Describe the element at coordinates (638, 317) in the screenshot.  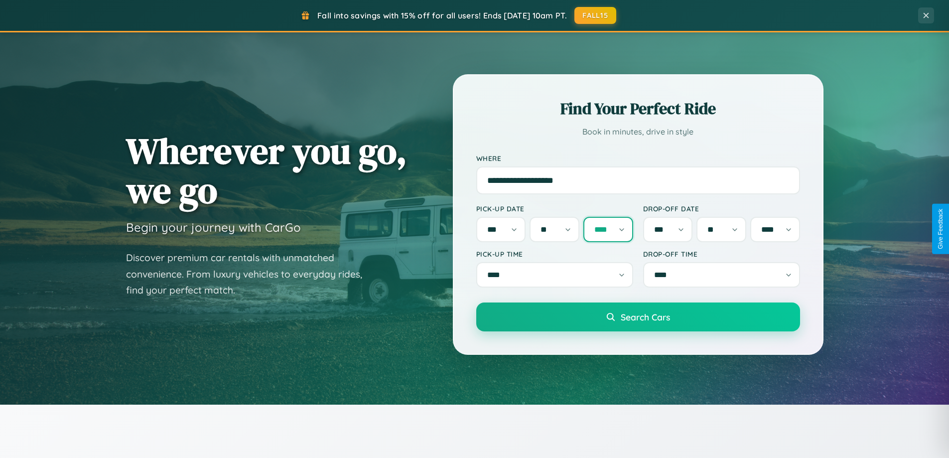
I see `button: Search Cars` at that location.